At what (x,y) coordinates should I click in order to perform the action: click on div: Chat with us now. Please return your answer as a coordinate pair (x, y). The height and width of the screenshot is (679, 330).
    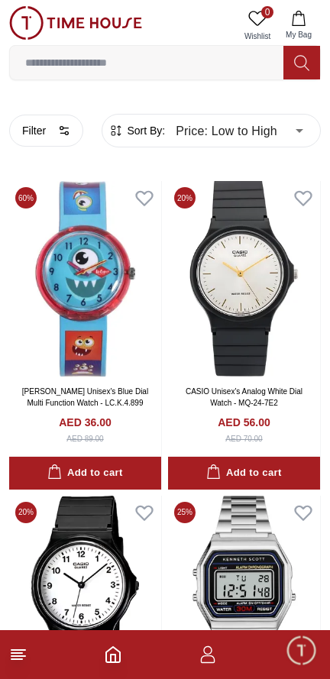
    Looking at the image, I should click on (165, 549).